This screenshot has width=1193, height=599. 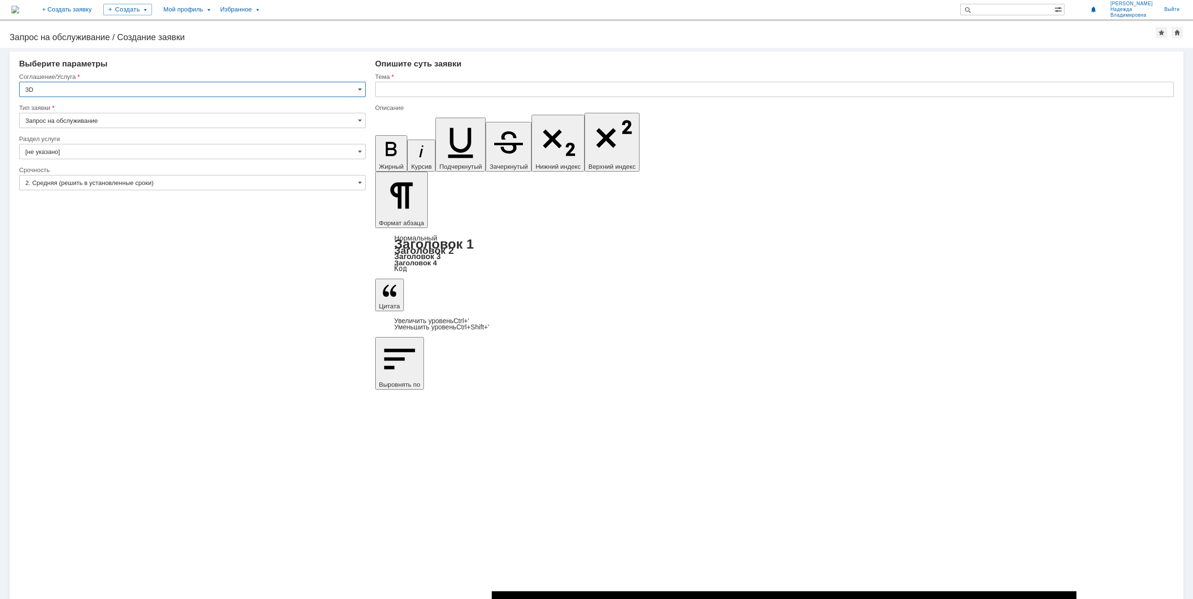 I want to click on button: Выровнять по, so click(x=399, y=363).